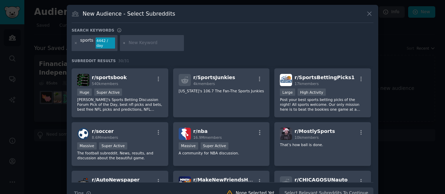  Describe the element at coordinates (306, 84) in the screenshot. I see `span: 17k members` at that location.